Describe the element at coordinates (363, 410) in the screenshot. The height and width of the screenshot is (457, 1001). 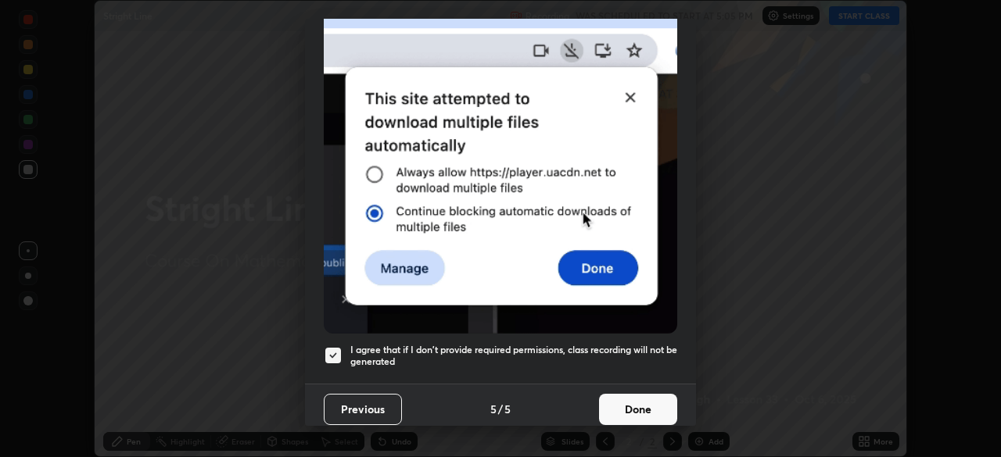
I see `button: Previous` at that location.